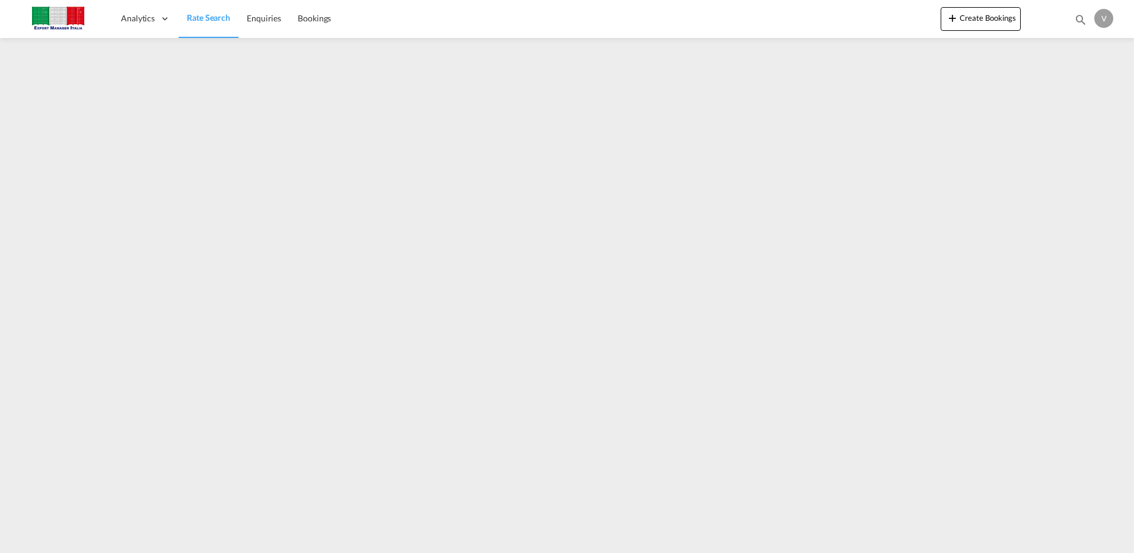 The image size is (1134, 553). What do you see at coordinates (1080, 22) in the screenshot?
I see `div: icon-magnify` at bounding box center [1080, 22].